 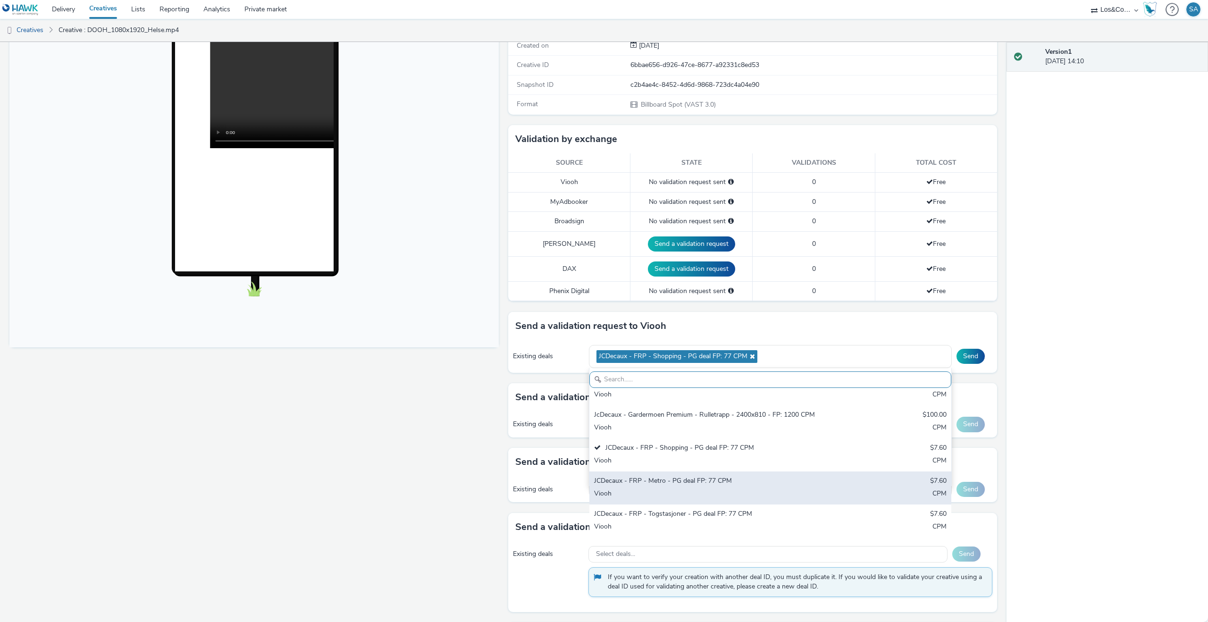 What do you see at coordinates (20, 9) in the screenshot?
I see `img: undefined Logo` at bounding box center [20, 9].